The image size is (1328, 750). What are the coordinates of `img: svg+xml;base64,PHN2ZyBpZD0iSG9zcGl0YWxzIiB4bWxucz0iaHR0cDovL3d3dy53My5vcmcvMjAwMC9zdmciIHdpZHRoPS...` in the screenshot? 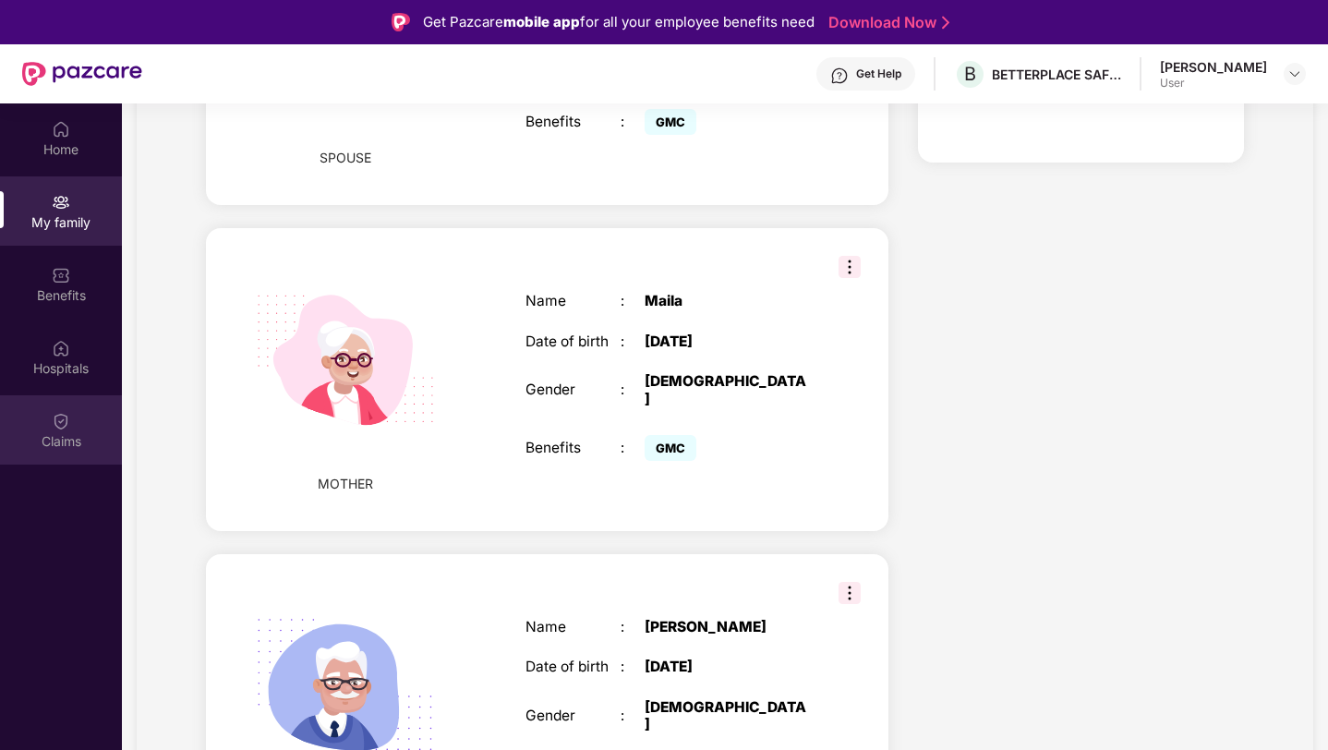 It's located at (61, 348).